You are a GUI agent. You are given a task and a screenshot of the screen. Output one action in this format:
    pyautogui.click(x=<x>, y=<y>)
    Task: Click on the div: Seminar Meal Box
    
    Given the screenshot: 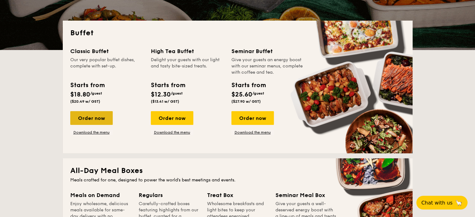 What is the action you would take?
    pyautogui.click(x=305, y=195)
    